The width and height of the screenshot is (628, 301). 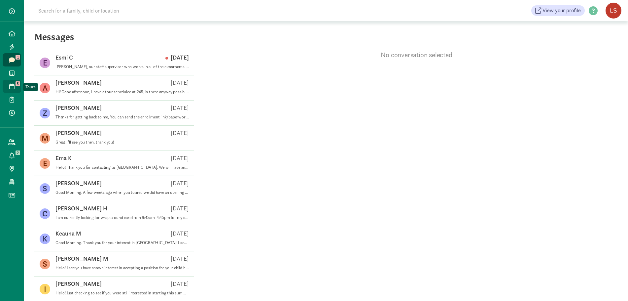 I want to click on p: Esmi C, so click(x=64, y=57).